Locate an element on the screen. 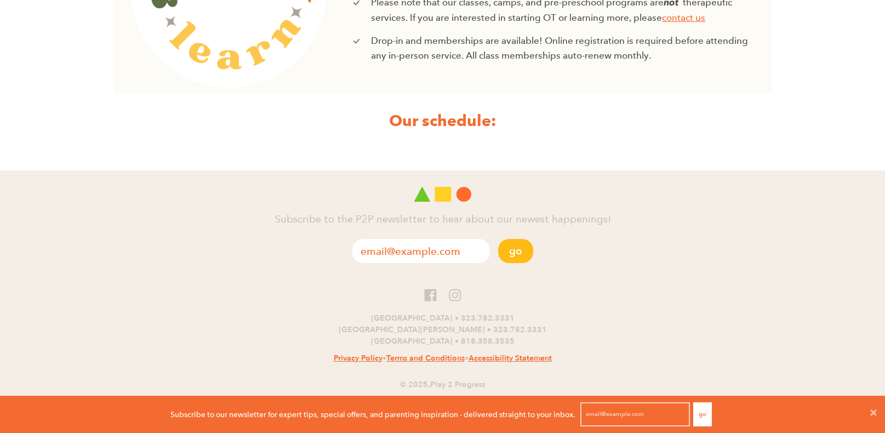 The image size is (885, 433). p: Subscribe to our newsletter for expert tips, special offers, and parenting inspiration - delivere... is located at coordinates (373, 414).